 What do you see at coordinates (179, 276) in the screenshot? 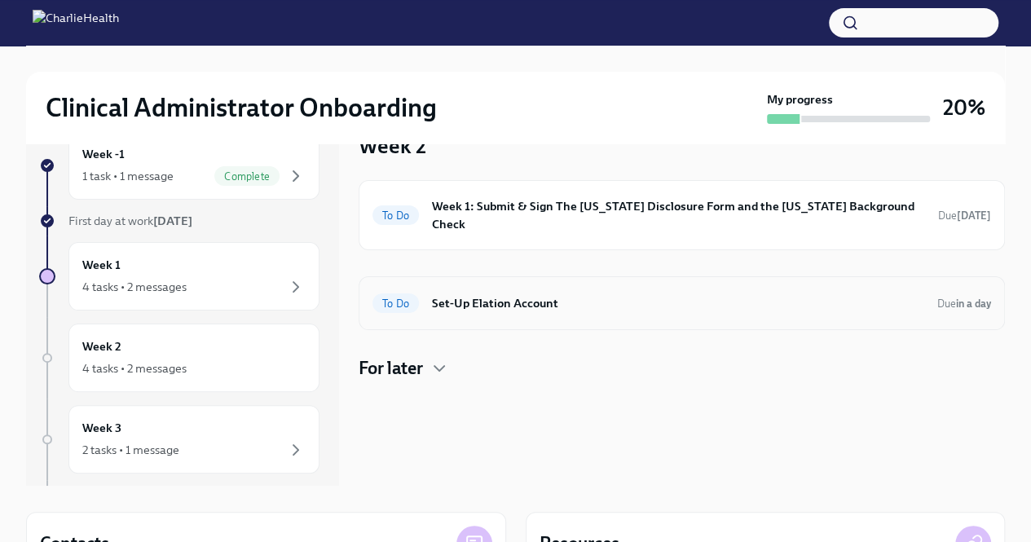
I see `a: Week 14 tasks • 2 messages` at bounding box center [179, 276].